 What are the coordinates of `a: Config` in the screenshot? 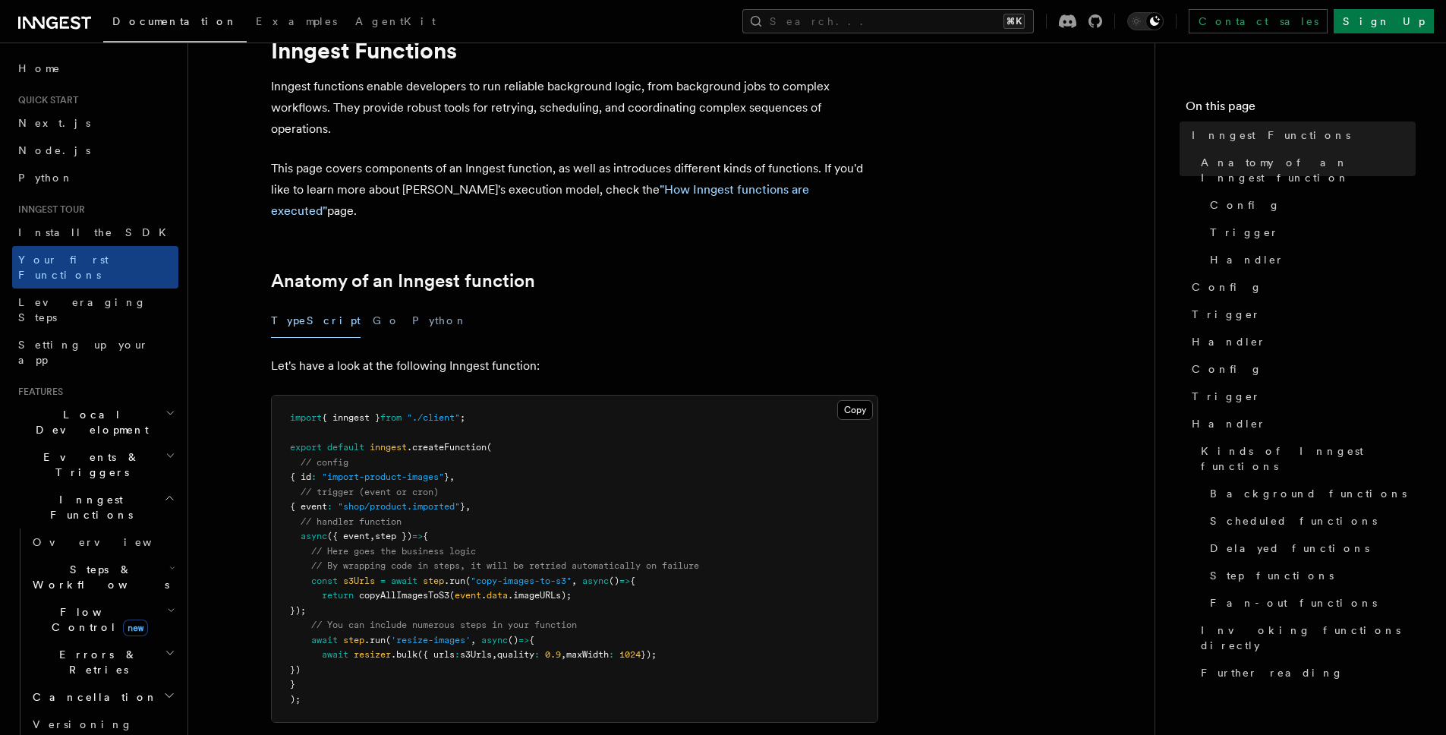 It's located at (1301, 287).